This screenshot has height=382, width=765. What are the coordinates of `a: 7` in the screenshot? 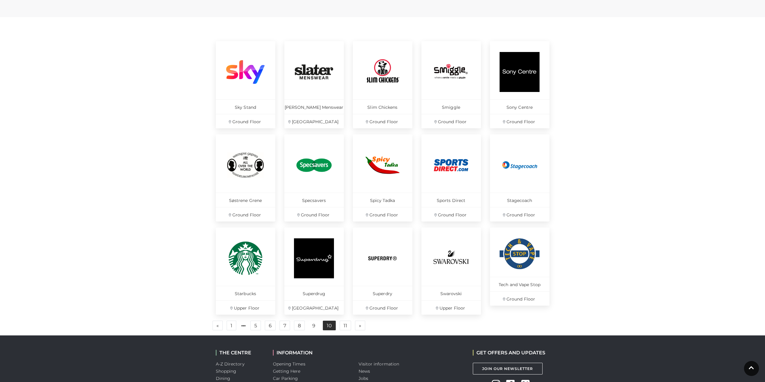 It's located at (285, 325).